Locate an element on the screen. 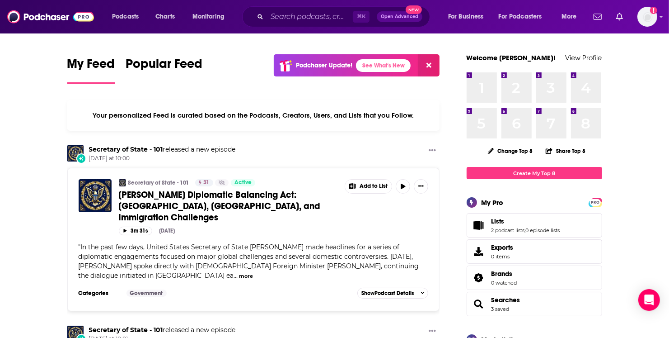 The width and height of the screenshot is (669, 338). a: View Profile is located at coordinates (584, 57).